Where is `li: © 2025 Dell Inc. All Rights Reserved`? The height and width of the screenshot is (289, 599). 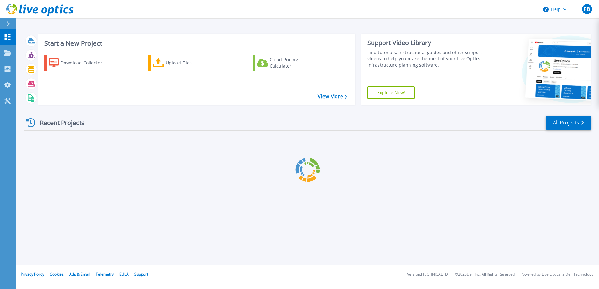
li: © 2025 Dell Inc. All Rights Reserved is located at coordinates (484, 275).